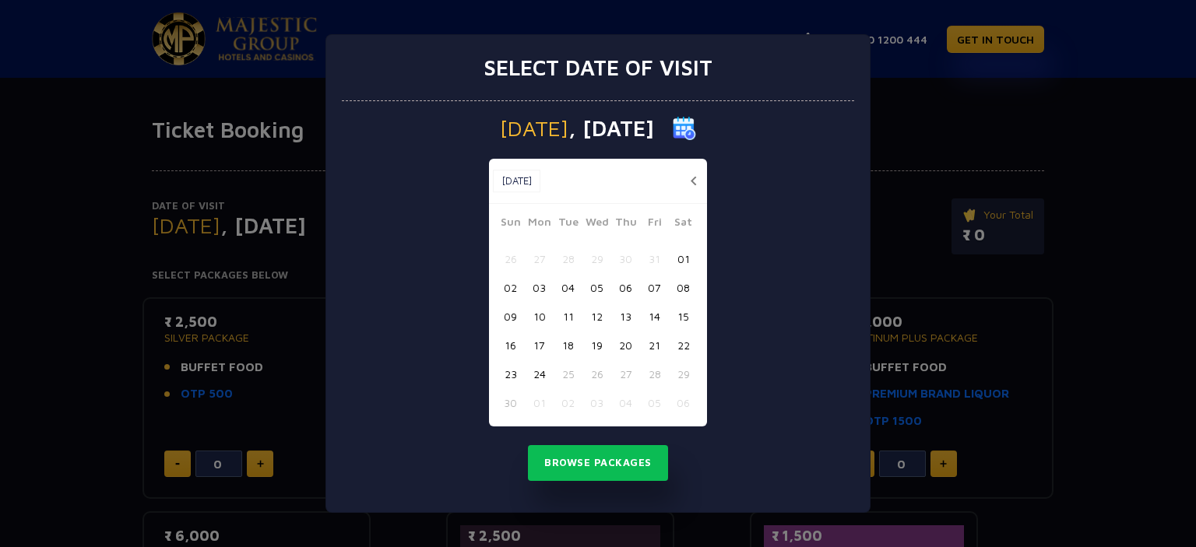 The image size is (1196, 547). Describe the element at coordinates (654, 259) in the screenshot. I see `button: 31` at that location.